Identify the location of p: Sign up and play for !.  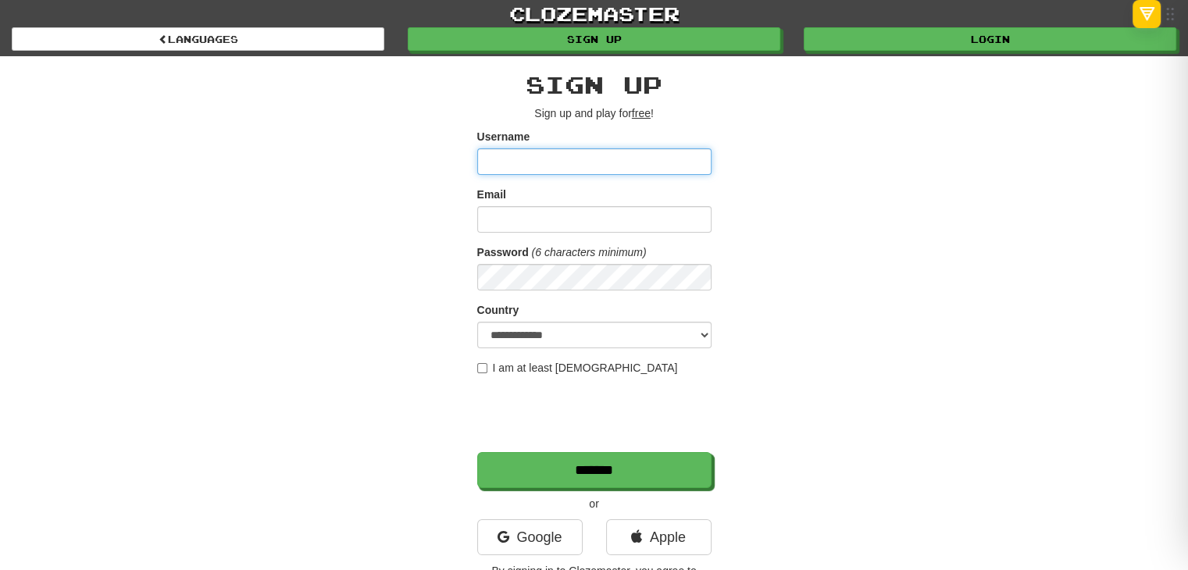
(594, 113).